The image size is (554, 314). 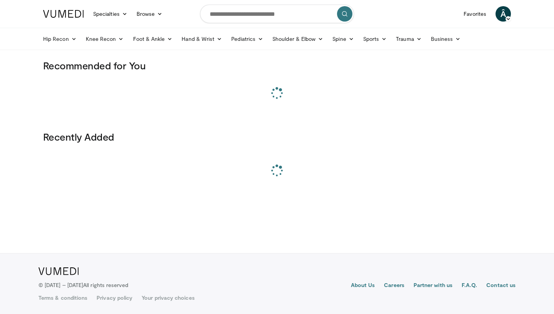 What do you see at coordinates (475, 14) in the screenshot?
I see `a: Favorites` at bounding box center [475, 14].